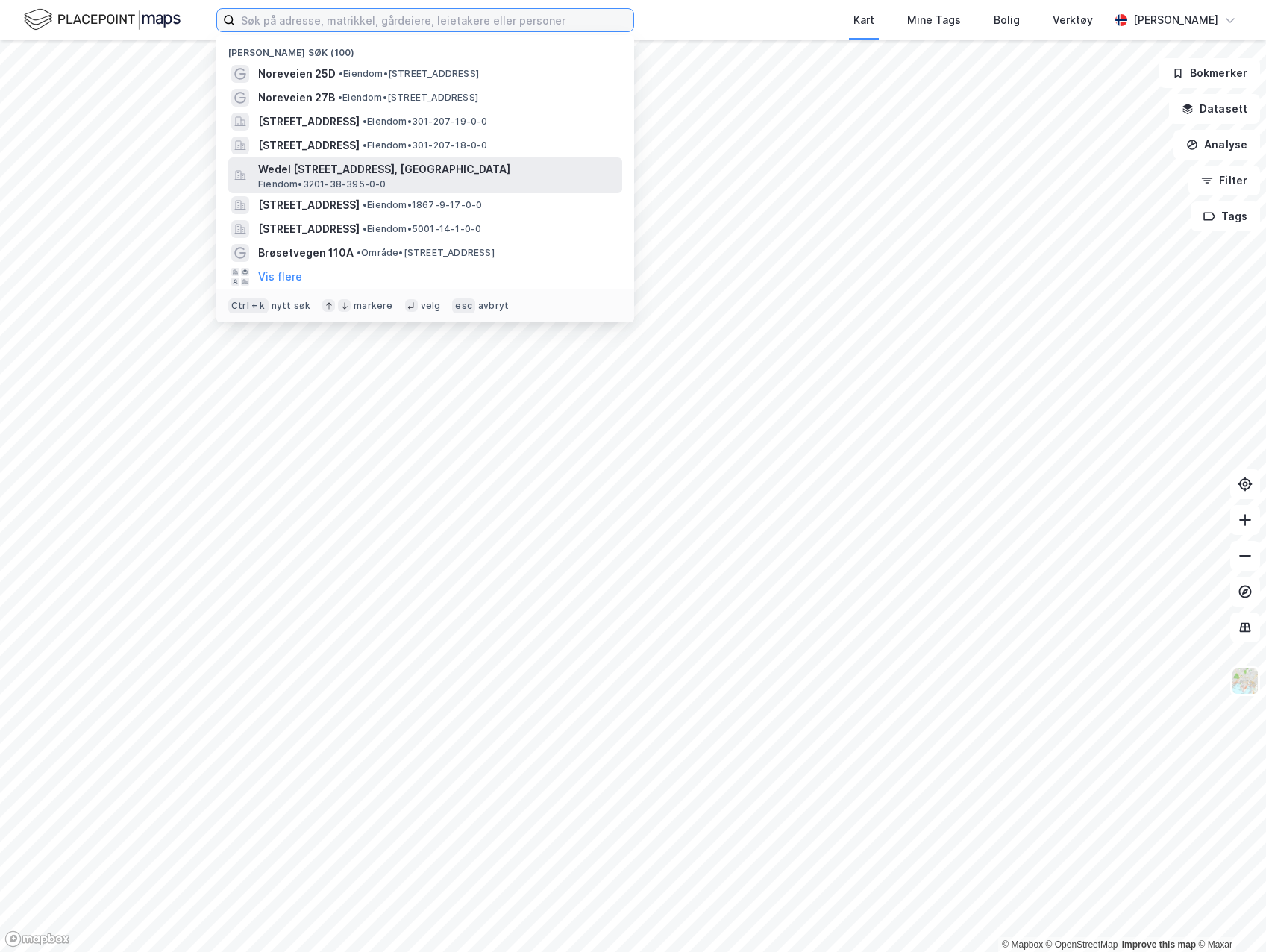  What do you see at coordinates (1006, 20) in the screenshot?
I see `div: Bolig` at bounding box center [1006, 20].